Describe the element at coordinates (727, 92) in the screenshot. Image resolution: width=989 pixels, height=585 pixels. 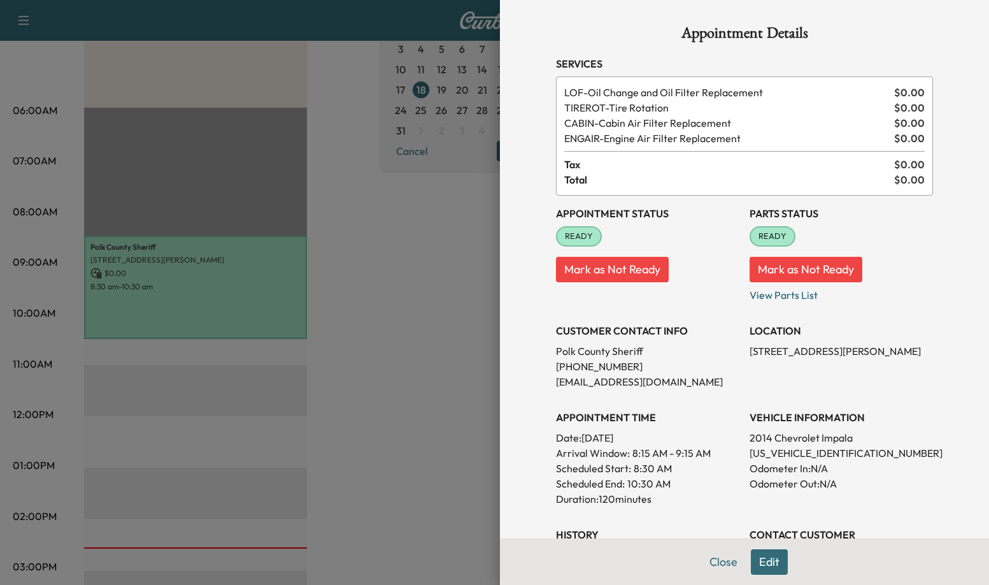
I see `span: Oil Change and Oil Filter Replacement` at that location.